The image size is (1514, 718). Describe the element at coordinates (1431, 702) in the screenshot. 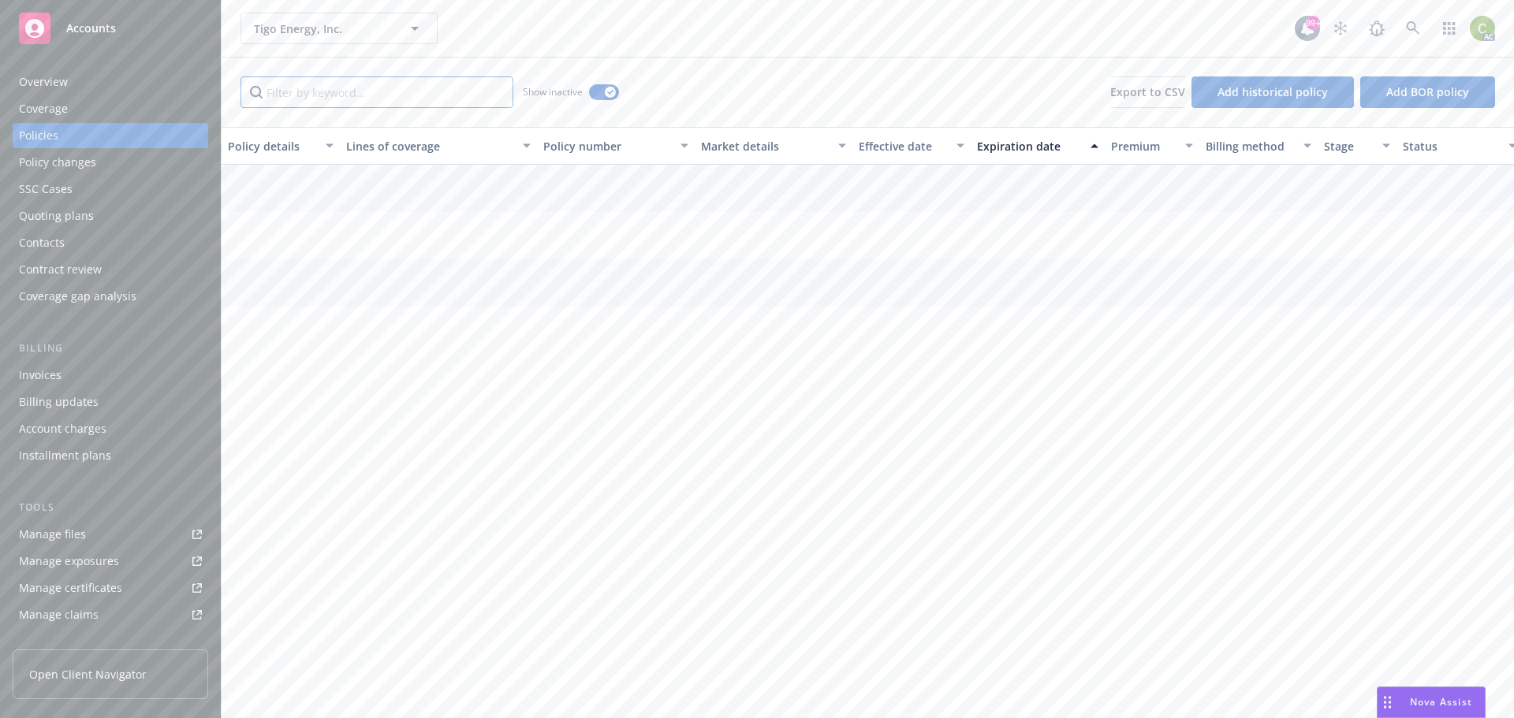

I see `button: Nova Assist` at that location.